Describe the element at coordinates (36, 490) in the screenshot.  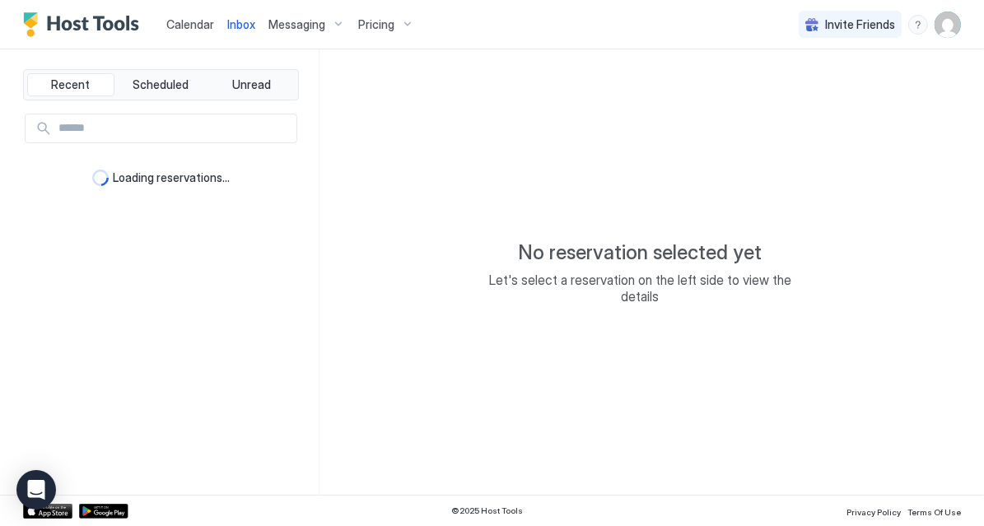
I see `div: Open Intercom Messenger` at that location.